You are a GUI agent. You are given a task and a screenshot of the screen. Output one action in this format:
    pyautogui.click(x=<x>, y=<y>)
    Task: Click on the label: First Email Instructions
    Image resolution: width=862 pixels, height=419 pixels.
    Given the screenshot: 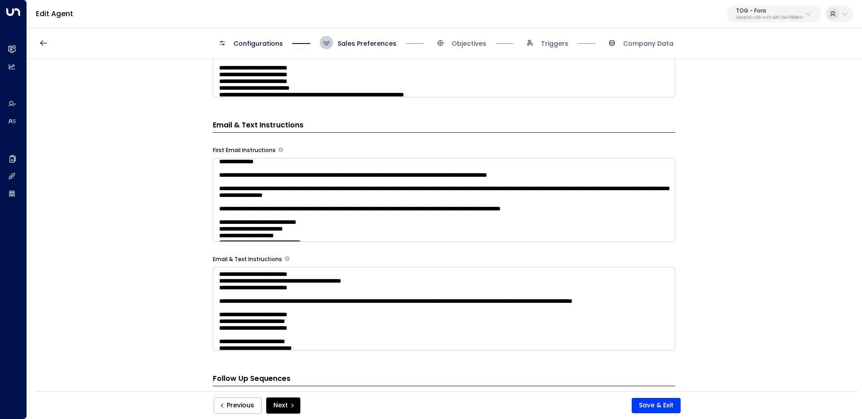 What is the action you would take?
    pyautogui.click(x=244, y=150)
    